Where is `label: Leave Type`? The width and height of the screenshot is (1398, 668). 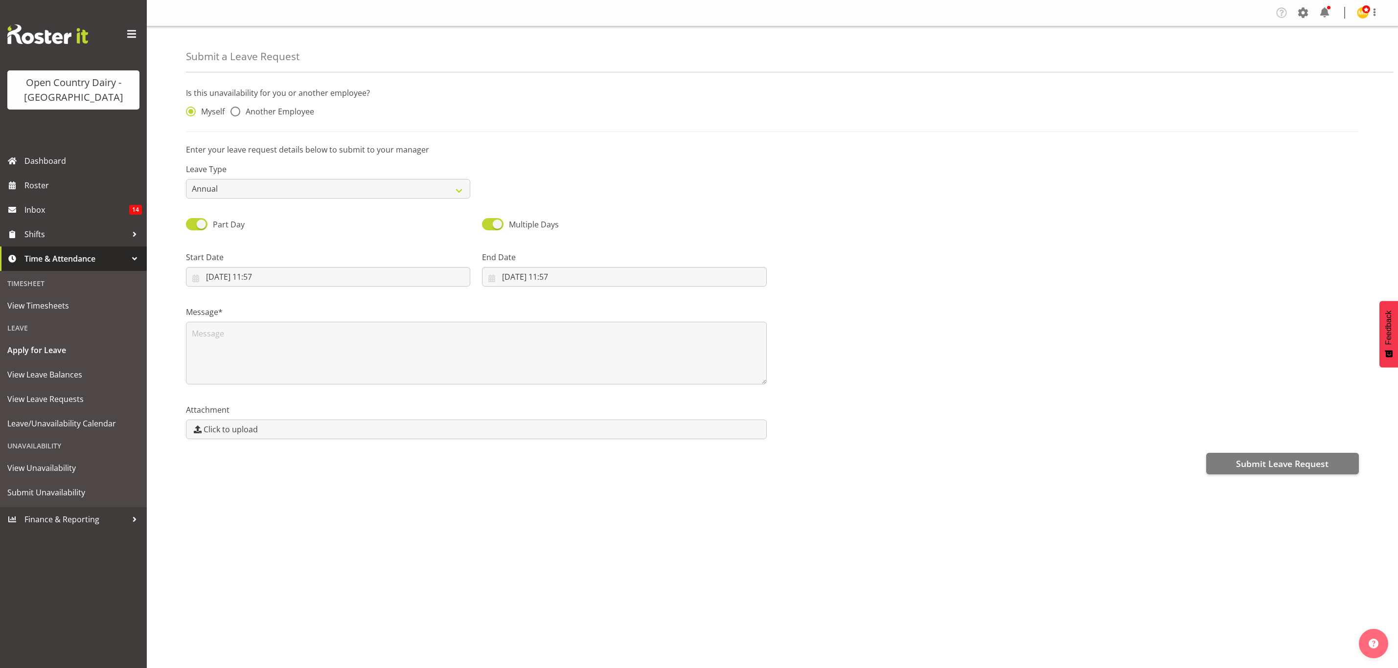 label: Leave Type is located at coordinates (328, 169).